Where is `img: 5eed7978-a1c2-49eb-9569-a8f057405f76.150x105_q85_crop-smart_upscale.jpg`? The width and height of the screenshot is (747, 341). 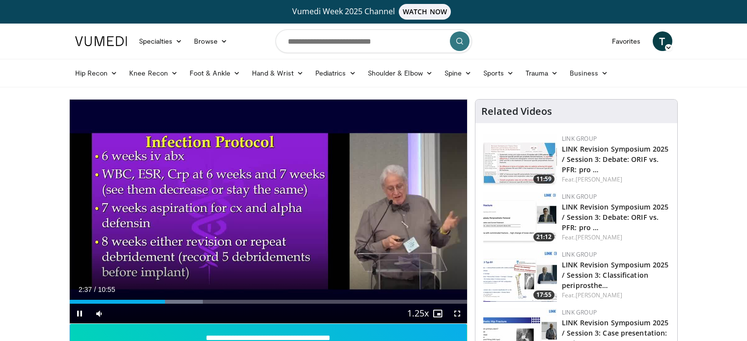
img: 5eed7978-a1c2-49eb-9569-a8f057405f76.150x105_q85_crop-smart_upscale.jpg is located at coordinates (520, 276).